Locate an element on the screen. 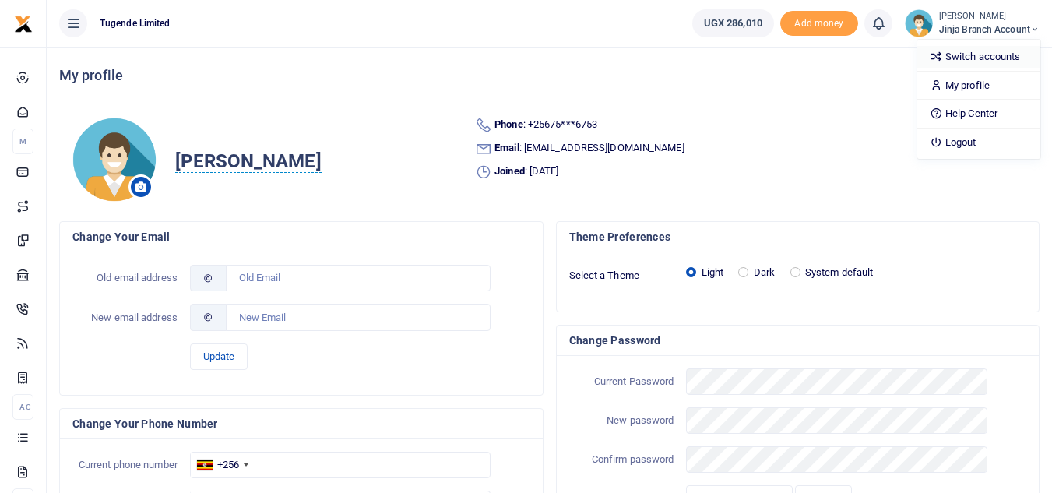  input: Old Email is located at coordinates (358, 278).